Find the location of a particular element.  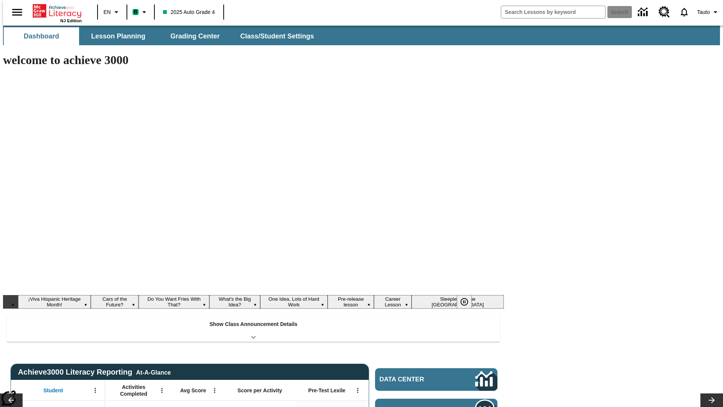

button: Slide 3 Do You Want Fries With That? is located at coordinates (174, 302).